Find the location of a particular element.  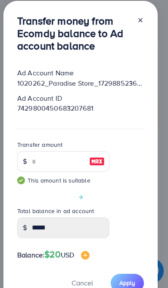

span: Cancel is located at coordinates (82, 283).